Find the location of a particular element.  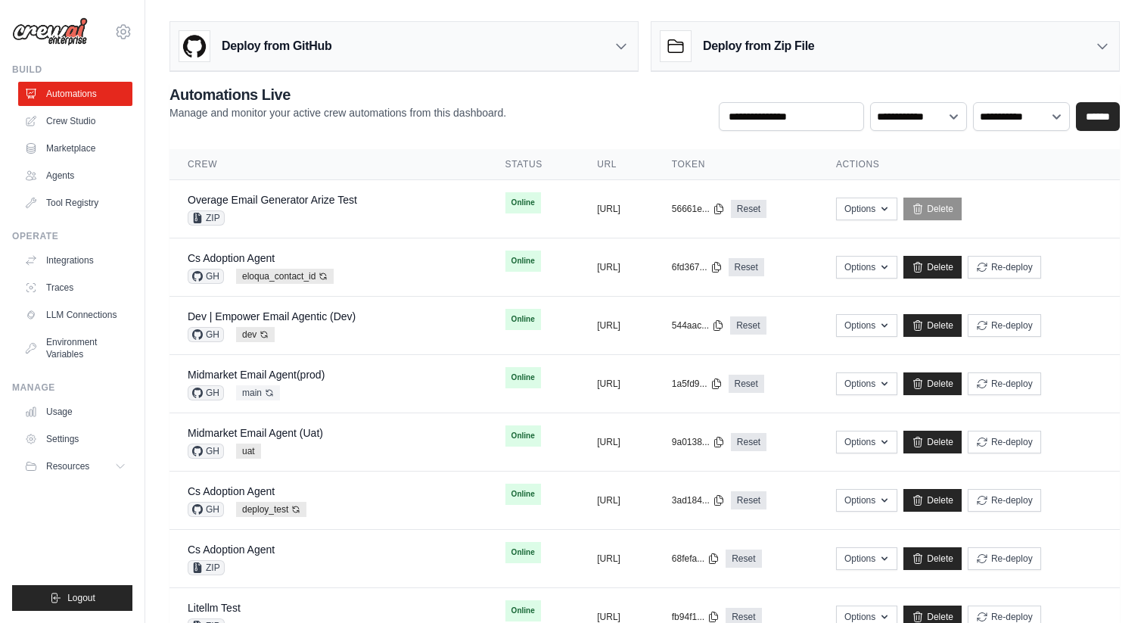

a: Agents is located at coordinates (75, 176).